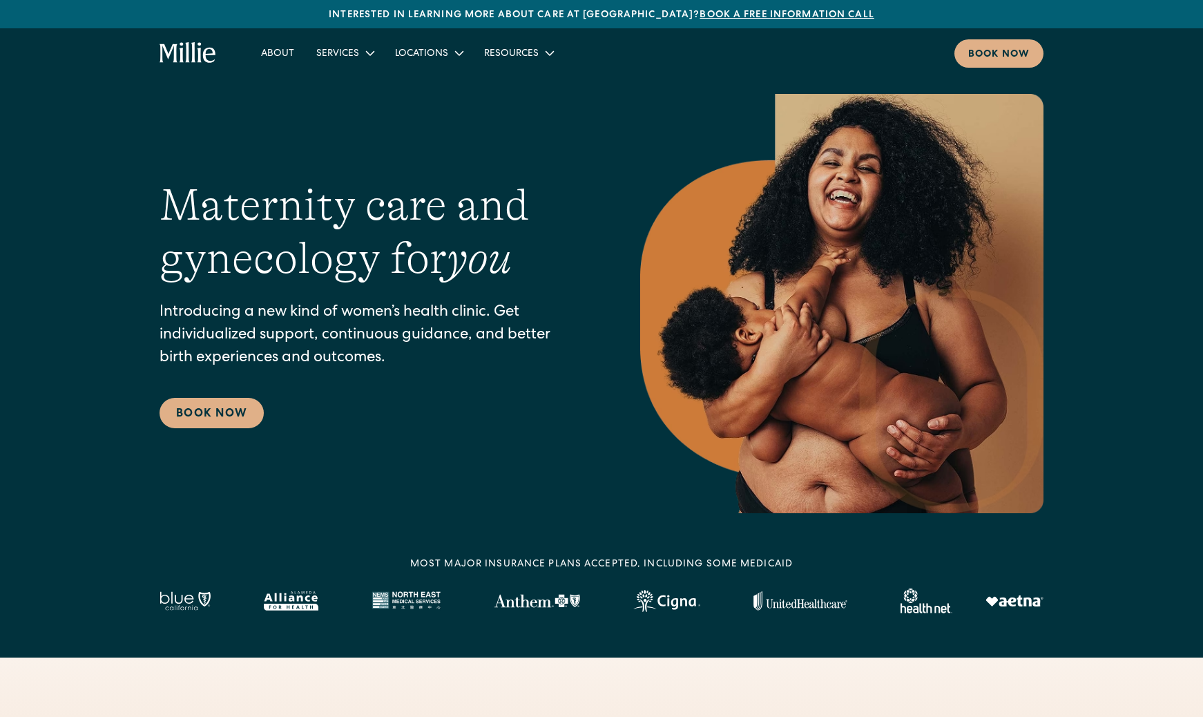 The image size is (1203, 717). Describe the element at coordinates (998, 55) in the screenshot. I see `div: Book now` at that location.